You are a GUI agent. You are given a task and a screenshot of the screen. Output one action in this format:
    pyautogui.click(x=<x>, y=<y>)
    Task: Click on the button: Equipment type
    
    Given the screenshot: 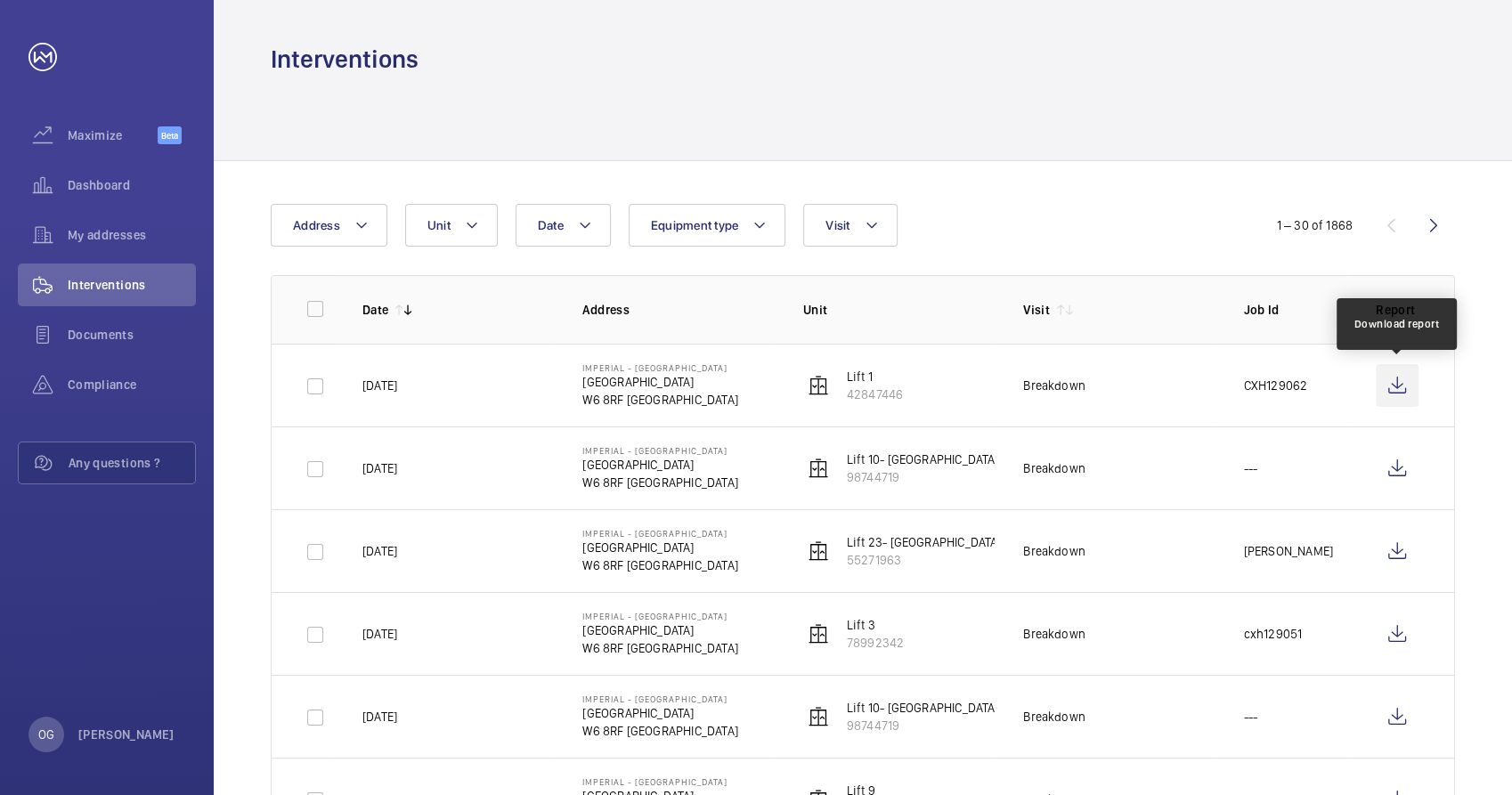 What is the action you would take?
    pyautogui.click(x=707, y=225)
    